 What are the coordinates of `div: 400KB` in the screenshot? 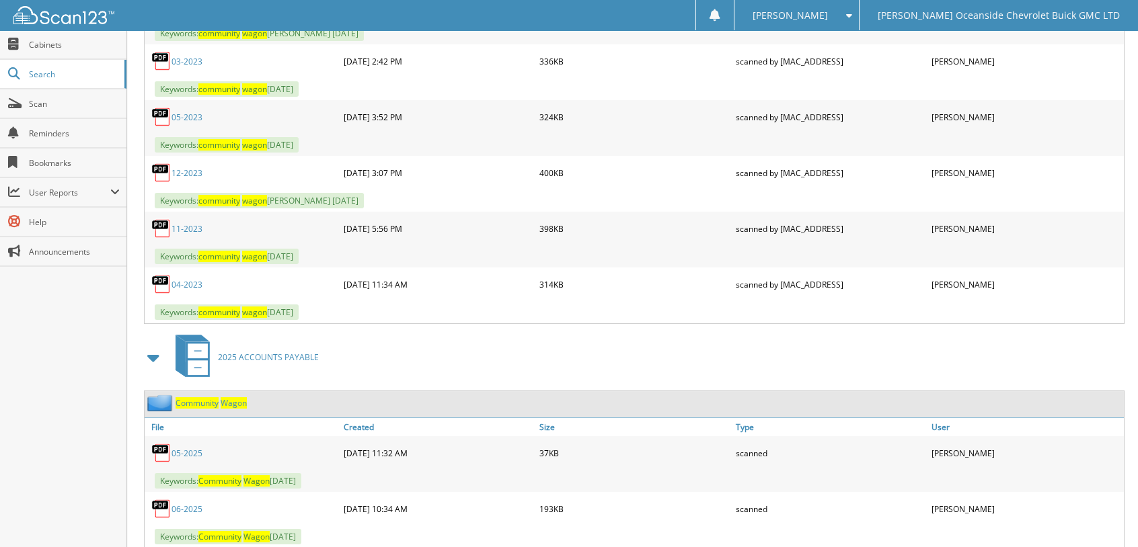 It's located at (633, 173).